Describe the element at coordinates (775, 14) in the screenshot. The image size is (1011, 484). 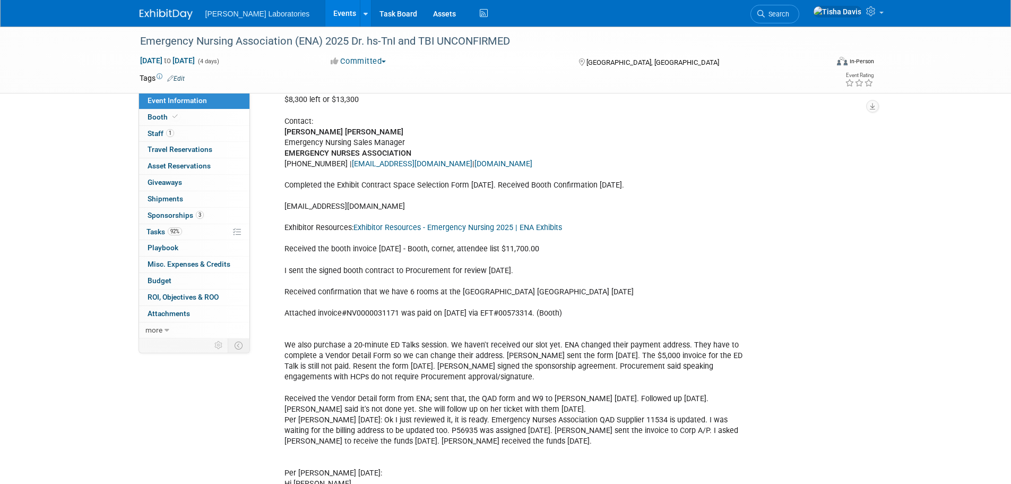
I see `a: Search` at that location.